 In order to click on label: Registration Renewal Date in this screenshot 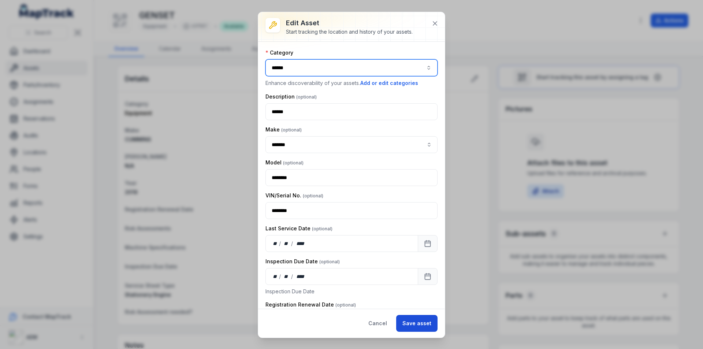, I will do `click(310, 305)`.